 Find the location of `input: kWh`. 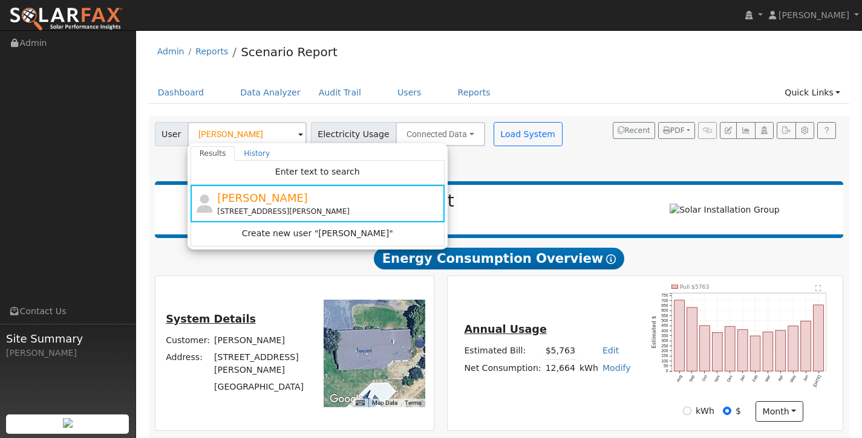

input: kWh is located at coordinates (687, 411).